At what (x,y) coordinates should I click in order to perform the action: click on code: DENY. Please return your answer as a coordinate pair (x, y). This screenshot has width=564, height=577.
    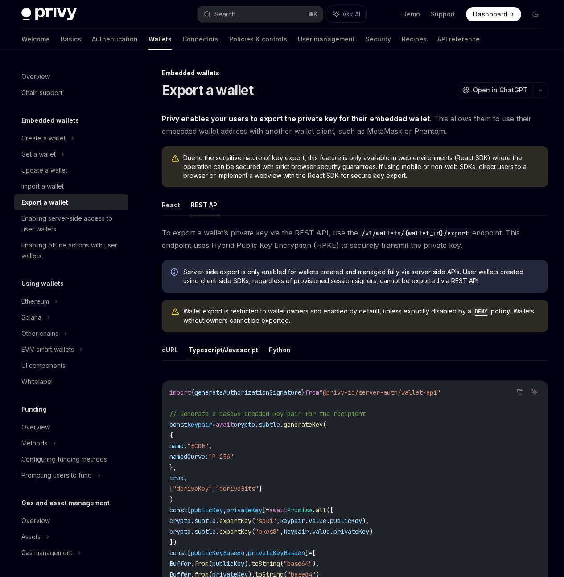
    Looking at the image, I should click on (481, 312).